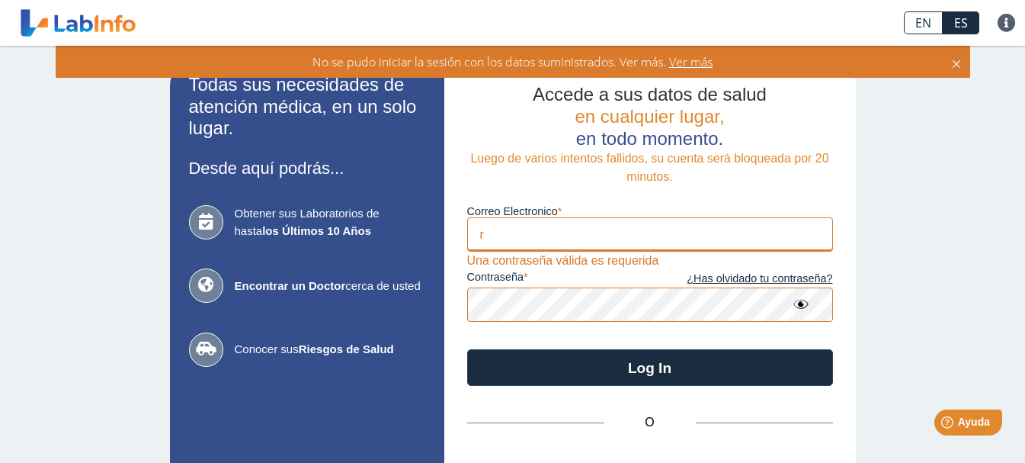 The image size is (1025, 463). I want to click on a: EN, so click(923, 23).